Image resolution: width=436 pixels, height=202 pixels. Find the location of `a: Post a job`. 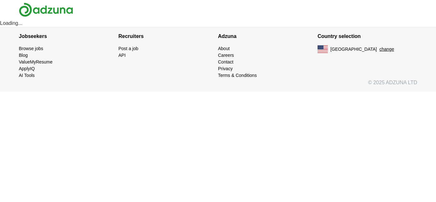

a: Post a job is located at coordinates (128, 49).